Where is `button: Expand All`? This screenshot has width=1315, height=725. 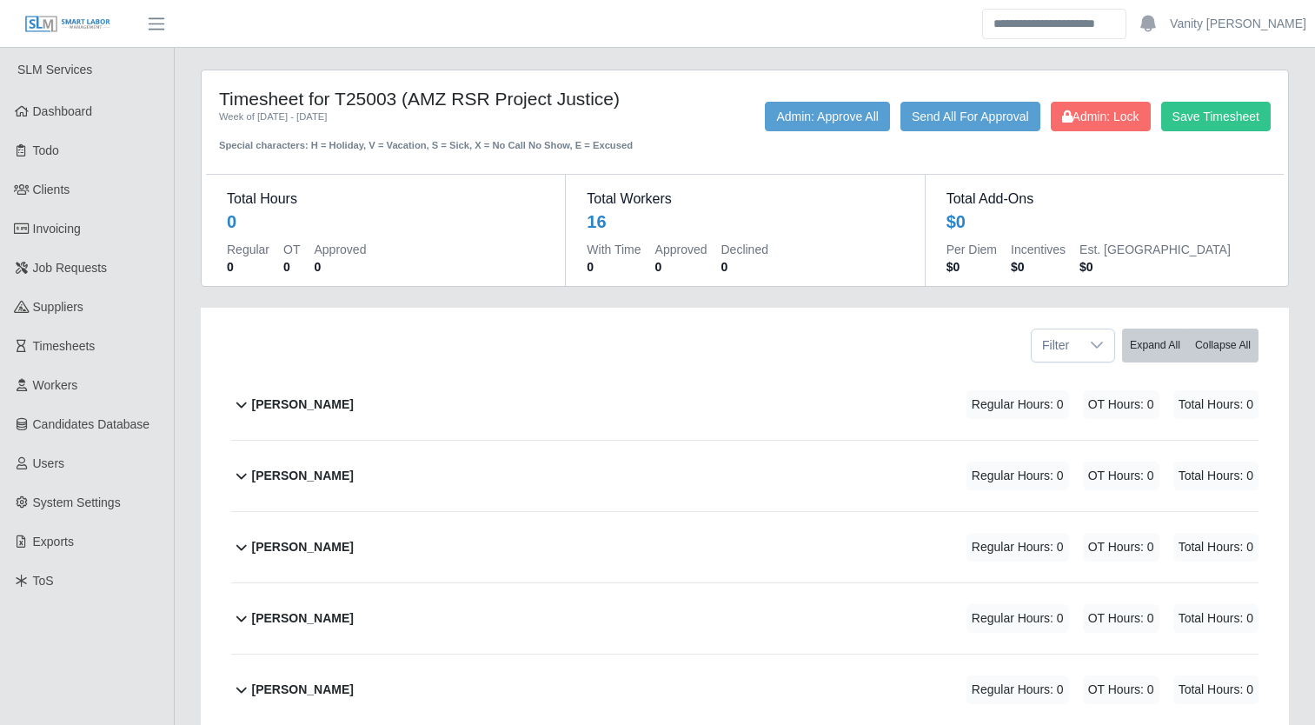 button: Expand All is located at coordinates (1155, 345).